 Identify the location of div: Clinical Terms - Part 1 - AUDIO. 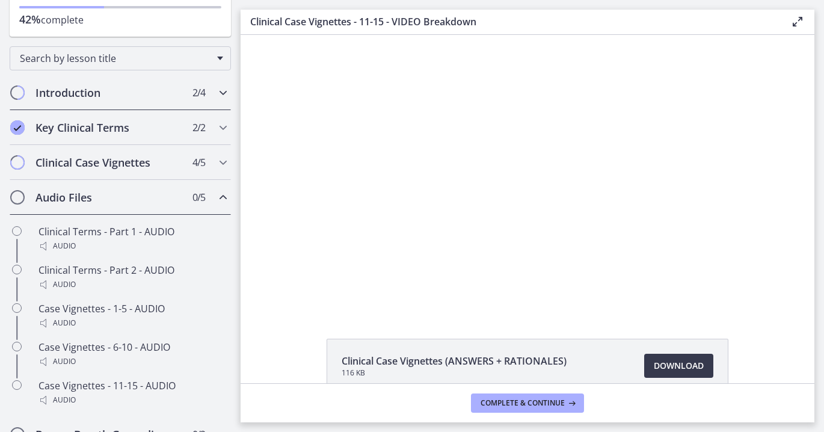
(132, 239).